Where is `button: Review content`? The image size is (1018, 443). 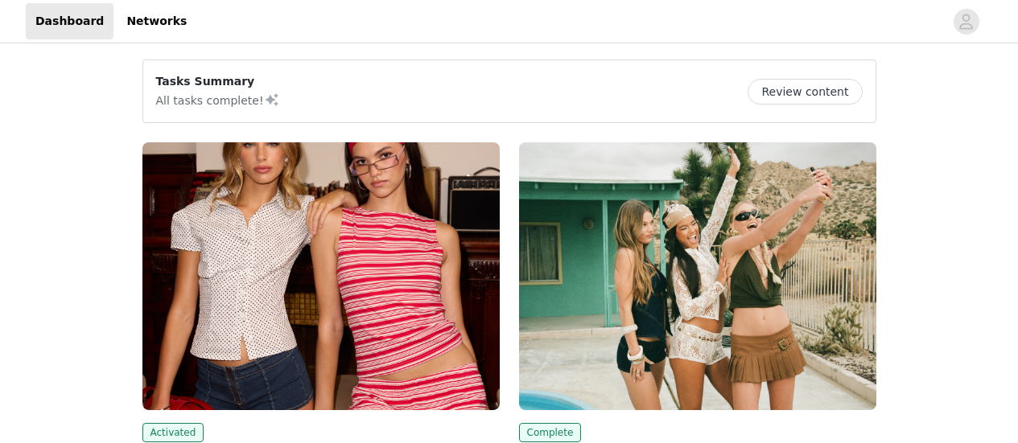
button: Review content is located at coordinates (805, 92).